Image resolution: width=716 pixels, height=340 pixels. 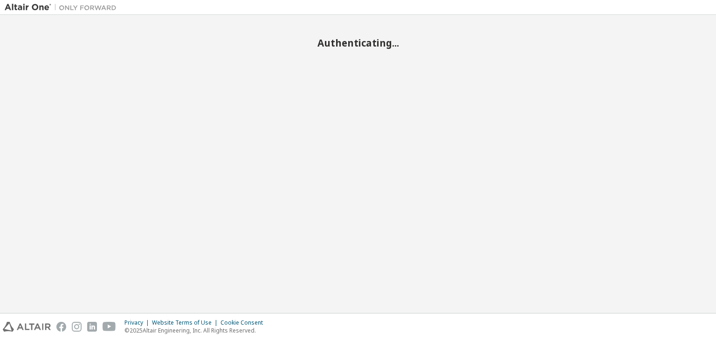 What do you see at coordinates (196, 331) in the screenshot?
I see `p: © 2025 Altair Engineering, Inc. All Rights Reserved.` at bounding box center [196, 331].